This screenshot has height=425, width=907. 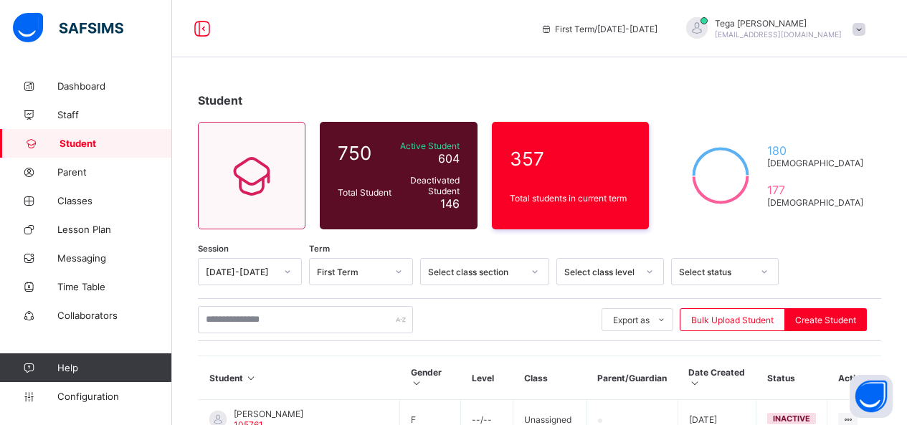 I want to click on th: Level, so click(x=487, y=378).